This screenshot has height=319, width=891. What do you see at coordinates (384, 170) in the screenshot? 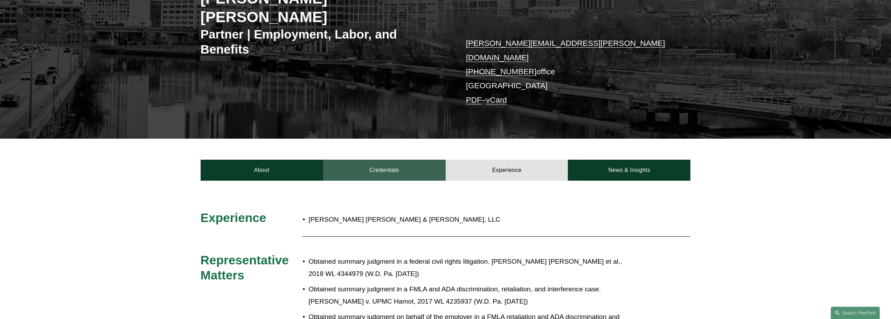
I see `a: Credentials` at bounding box center [384, 170].